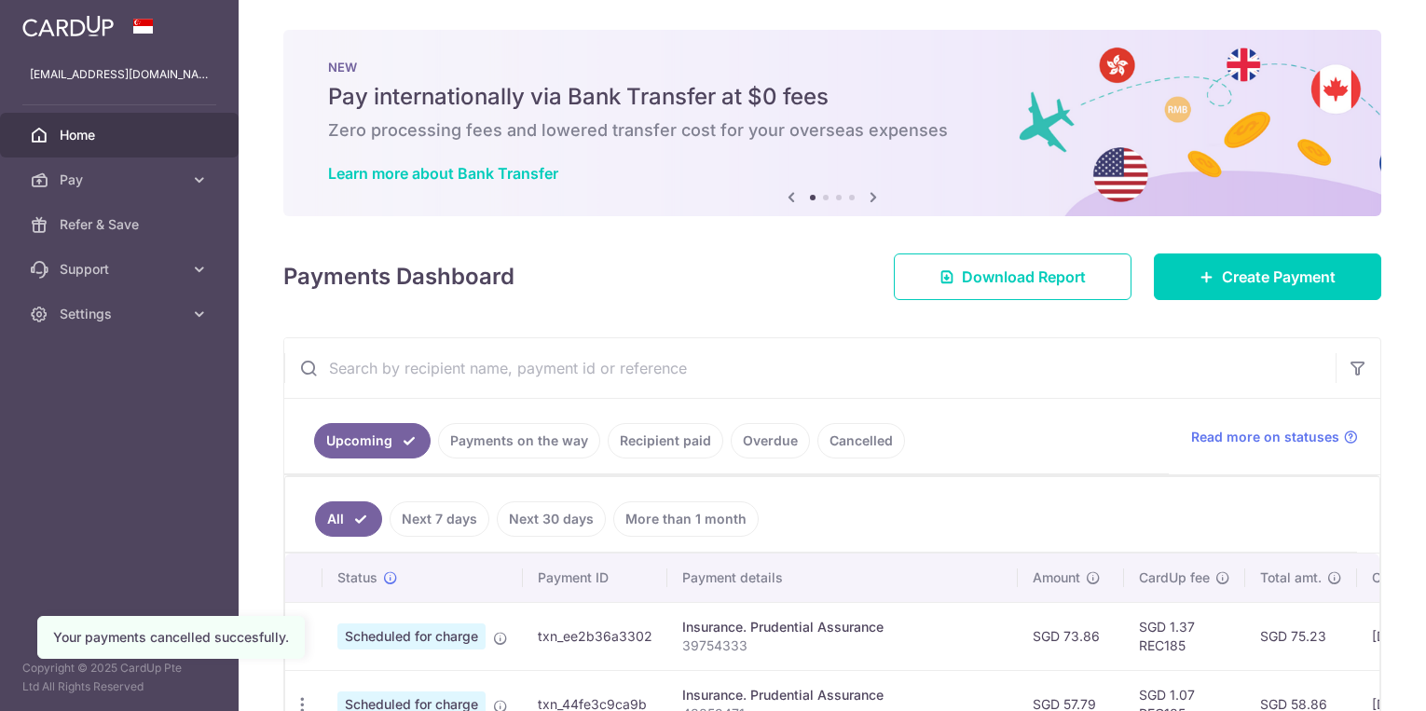 The height and width of the screenshot is (711, 1426). What do you see at coordinates (68, 26) in the screenshot?
I see `img: CardUp` at bounding box center [68, 26].